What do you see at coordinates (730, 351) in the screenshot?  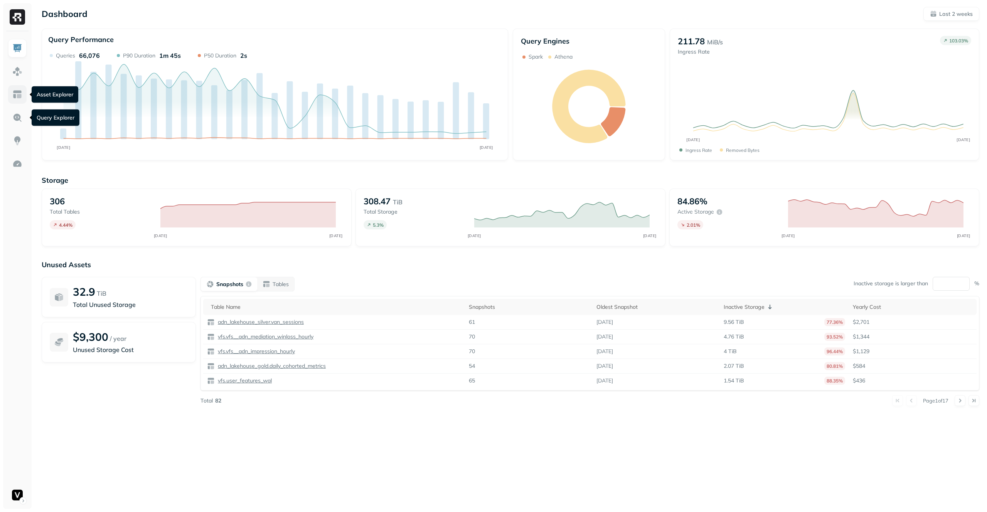 I see `p: 4 TiB` at bounding box center [730, 351].